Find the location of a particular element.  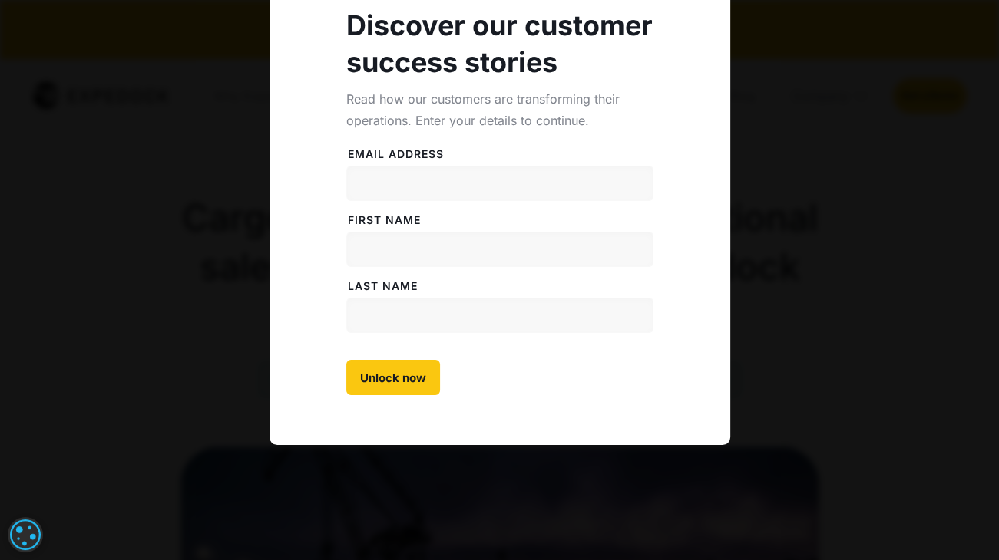

input: Unlock now is located at coordinates (393, 378).